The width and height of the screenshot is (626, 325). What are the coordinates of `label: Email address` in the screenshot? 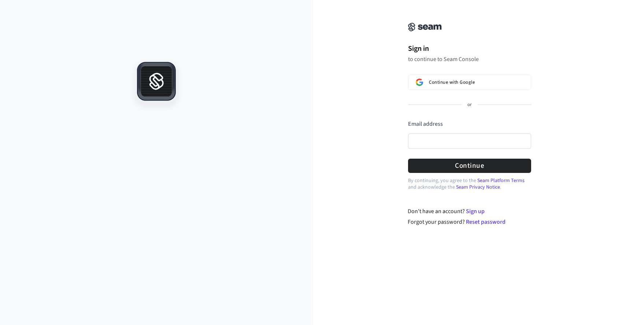 It's located at (425, 124).